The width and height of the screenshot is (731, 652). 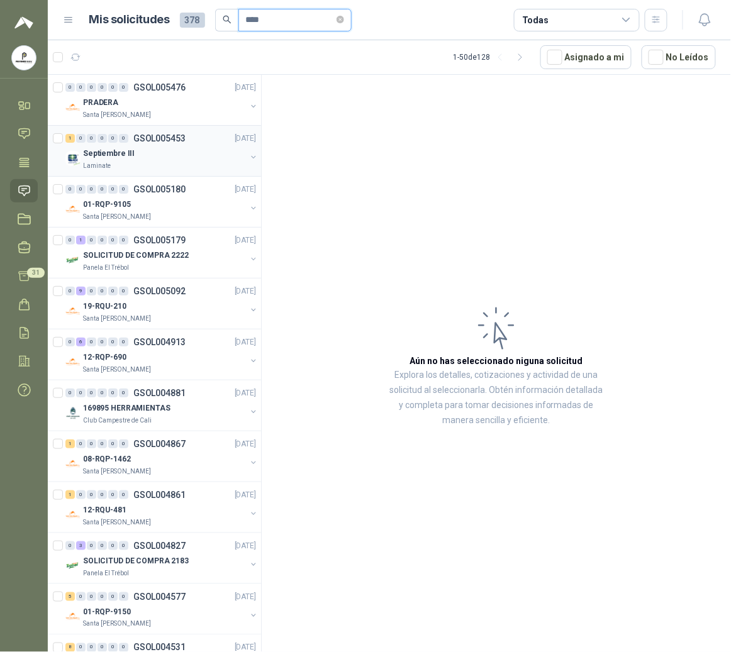 I want to click on button: Asignado a mi, so click(x=586, y=57).